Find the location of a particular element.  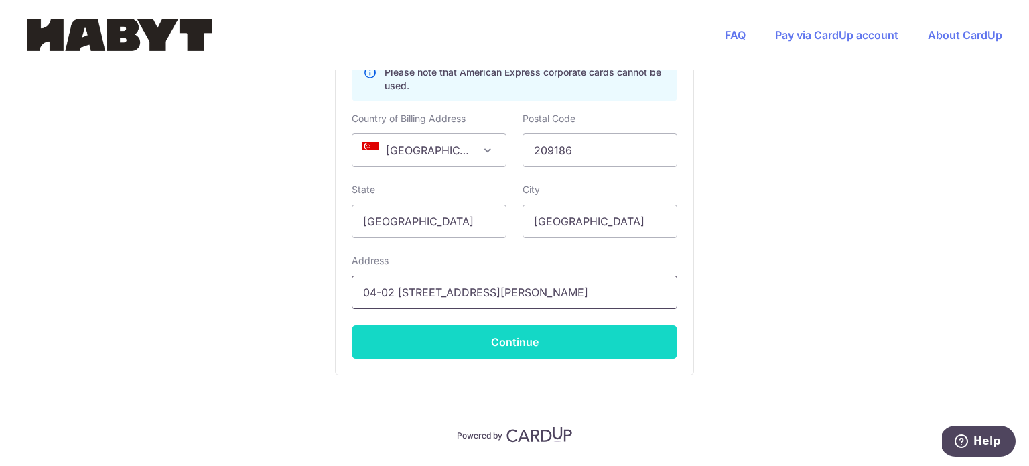

label: City is located at coordinates (531, 190).